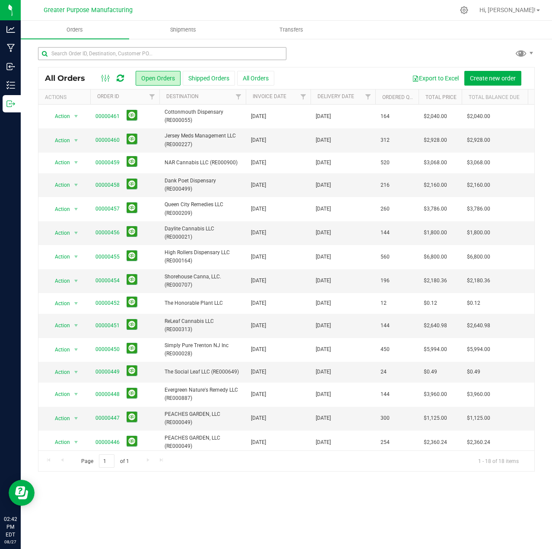 This screenshot has height=549, width=552. I want to click on span: $6,800.00, so click(436, 257).